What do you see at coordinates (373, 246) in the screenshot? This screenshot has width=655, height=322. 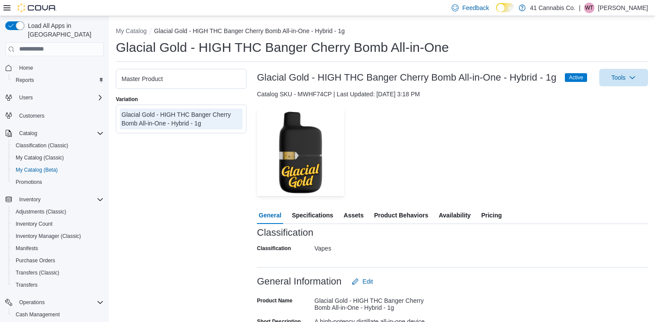 I see `div: Vapes` at bounding box center [373, 246].